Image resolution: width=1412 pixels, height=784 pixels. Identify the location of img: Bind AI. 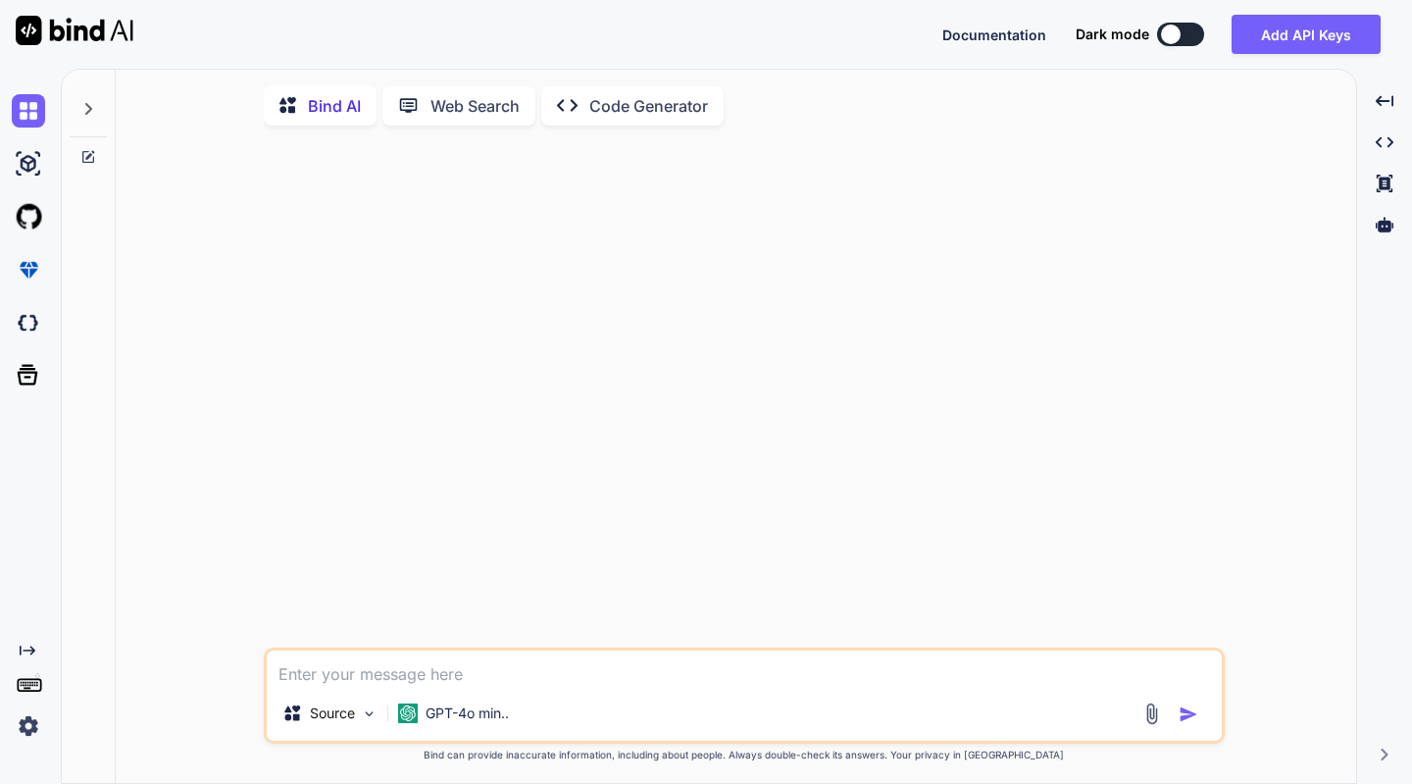
(75, 30).